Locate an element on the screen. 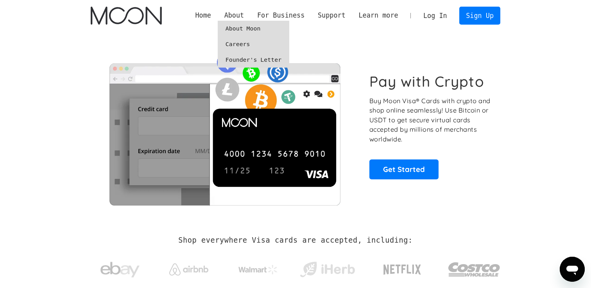 This screenshot has height=288, width=591. a: Careers is located at coordinates (253, 44).